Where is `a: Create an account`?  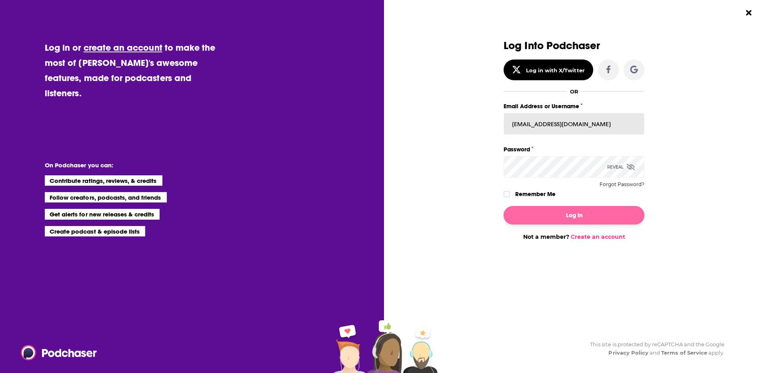
a: Create an account is located at coordinates (598, 237).